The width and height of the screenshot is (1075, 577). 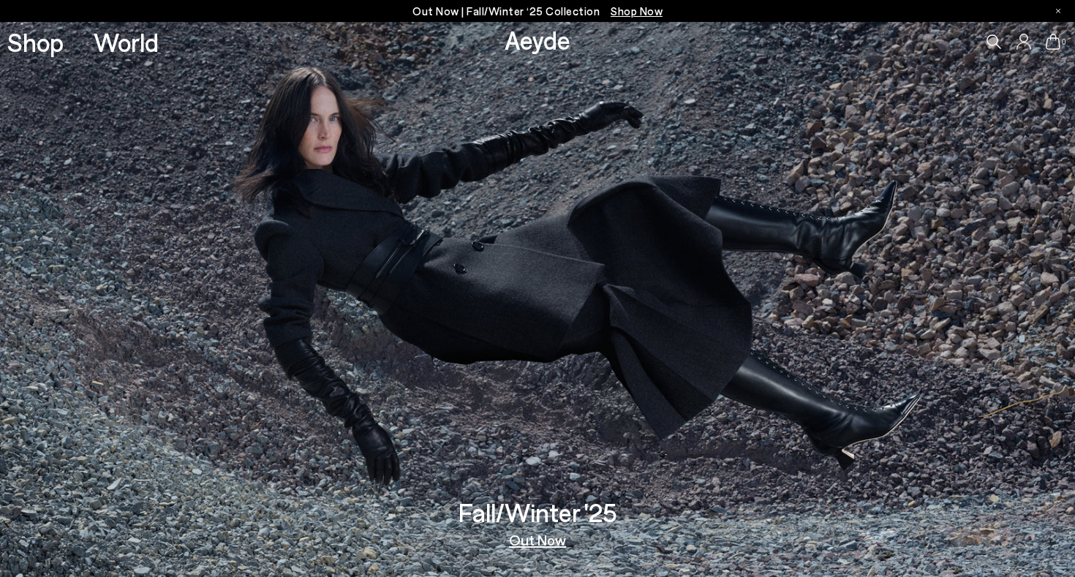 What do you see at coordinates (1064, 42) in the screenshot?
I see `span: 0` at bounding box center [1064, 42].